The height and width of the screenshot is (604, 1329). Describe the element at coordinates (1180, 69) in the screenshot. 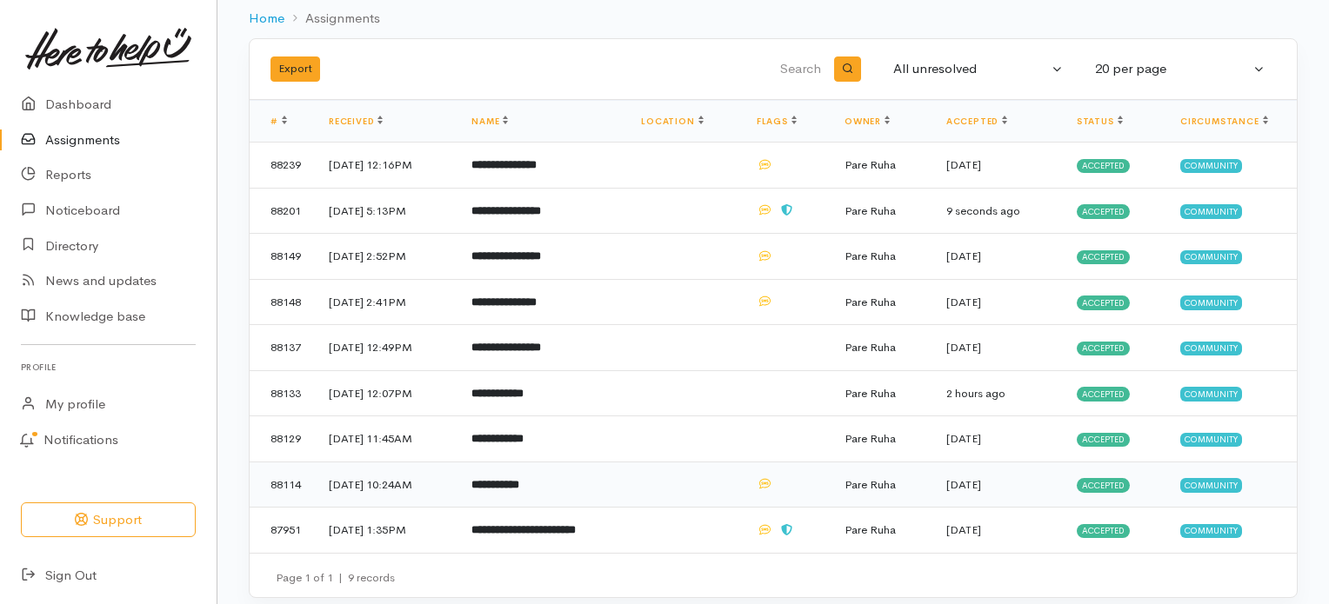

I see `button: 20 per page` at that location.